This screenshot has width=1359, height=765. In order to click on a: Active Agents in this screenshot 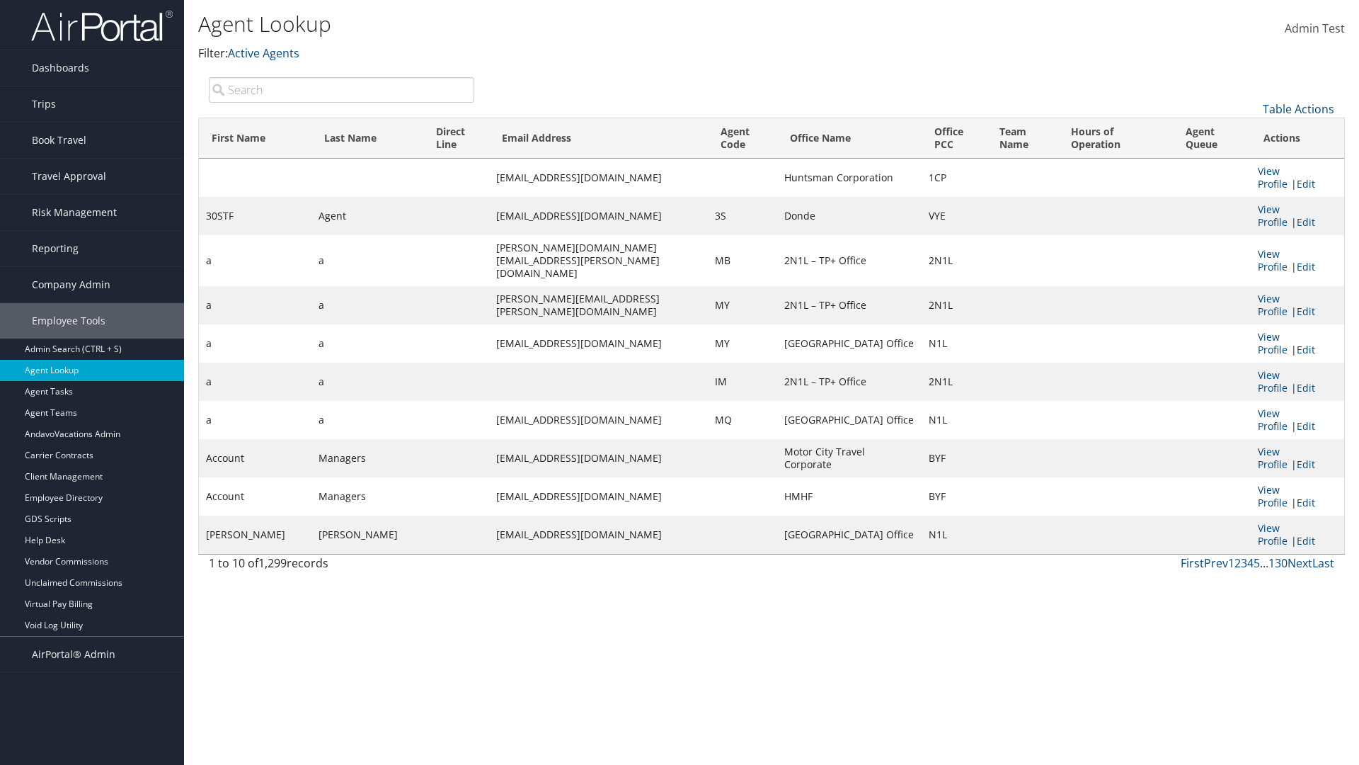, I will do `click(263, 53)`.